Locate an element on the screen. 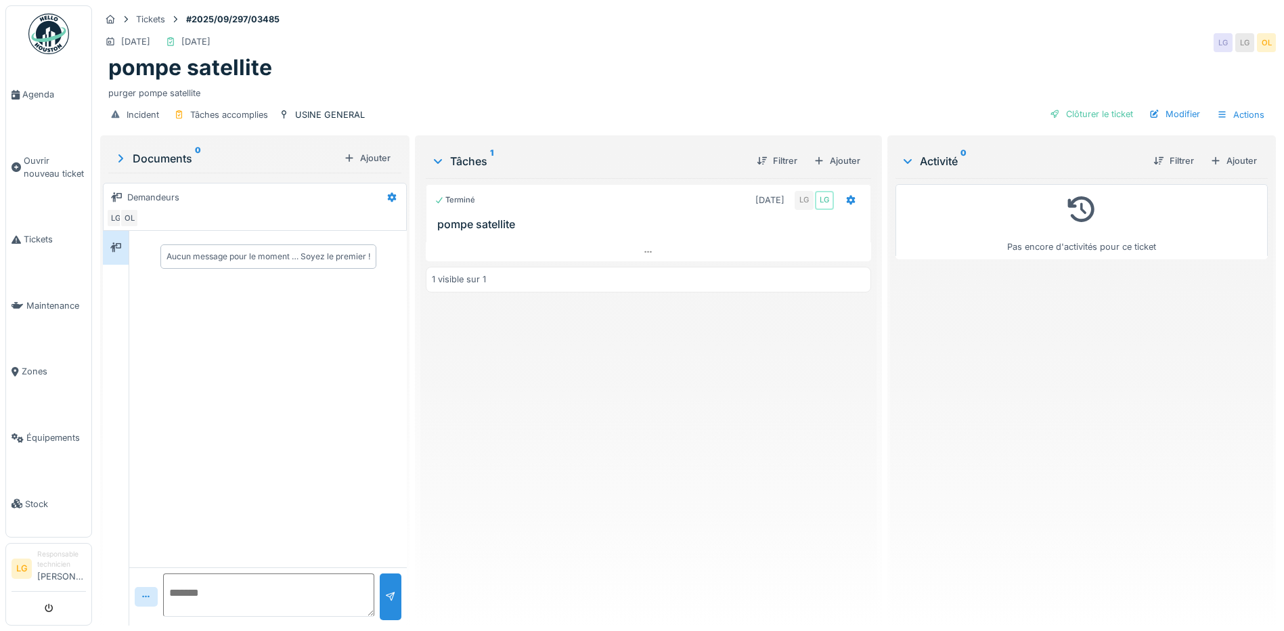 The height and width of the screenshot is (631, 1284). a: Maintenance is located at coordinates (49, 306).